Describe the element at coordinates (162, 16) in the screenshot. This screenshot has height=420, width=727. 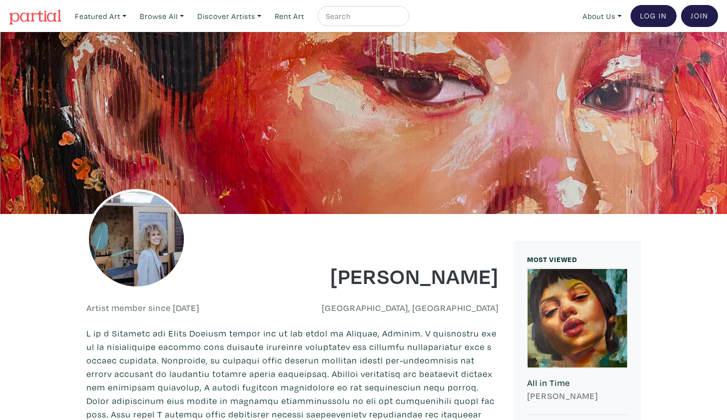
I see `a: Browse All` at that location.